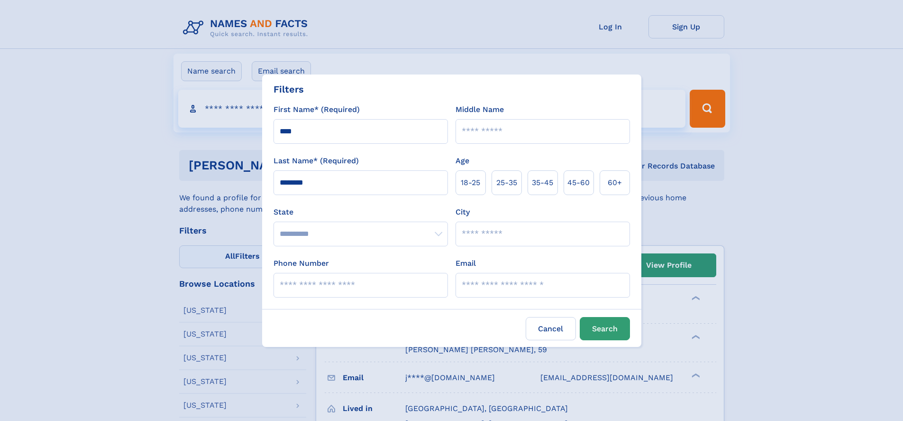 The width and height of the screenshot is (903, 421). I want to click on label: Email, so click(466, 263).